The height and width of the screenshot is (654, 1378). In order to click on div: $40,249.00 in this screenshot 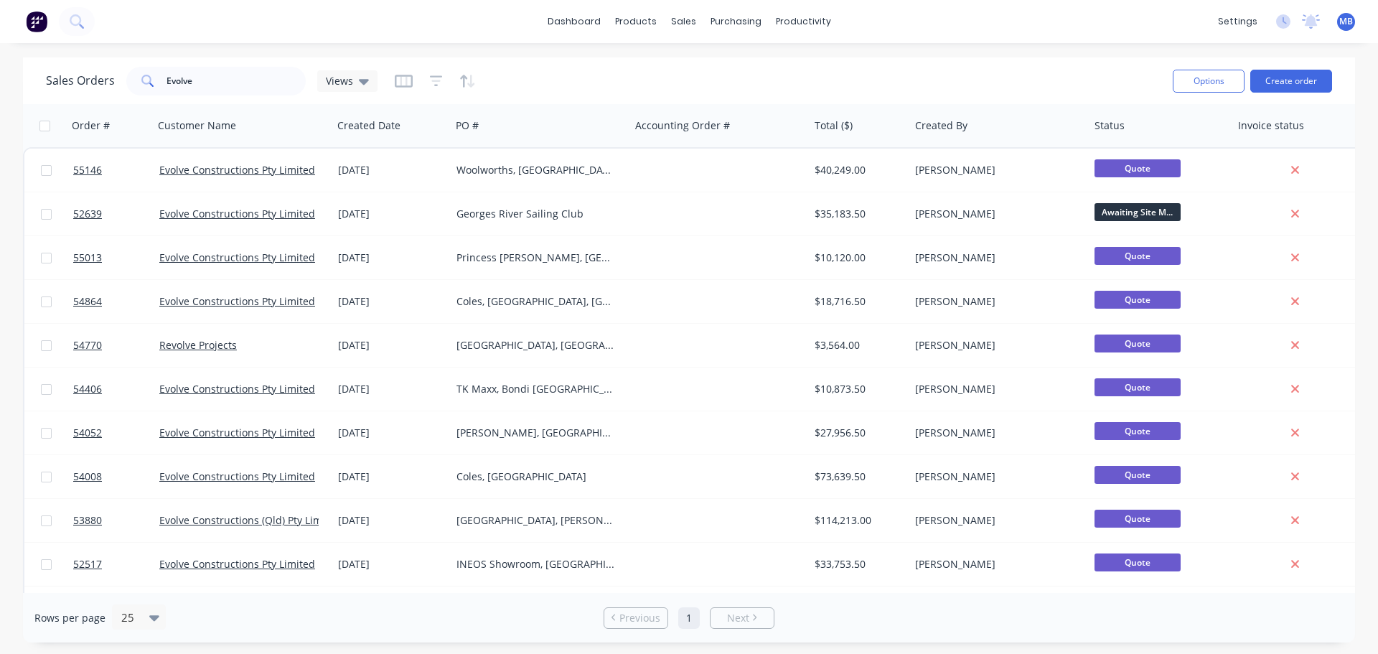, I will do `click(857, 170)`.